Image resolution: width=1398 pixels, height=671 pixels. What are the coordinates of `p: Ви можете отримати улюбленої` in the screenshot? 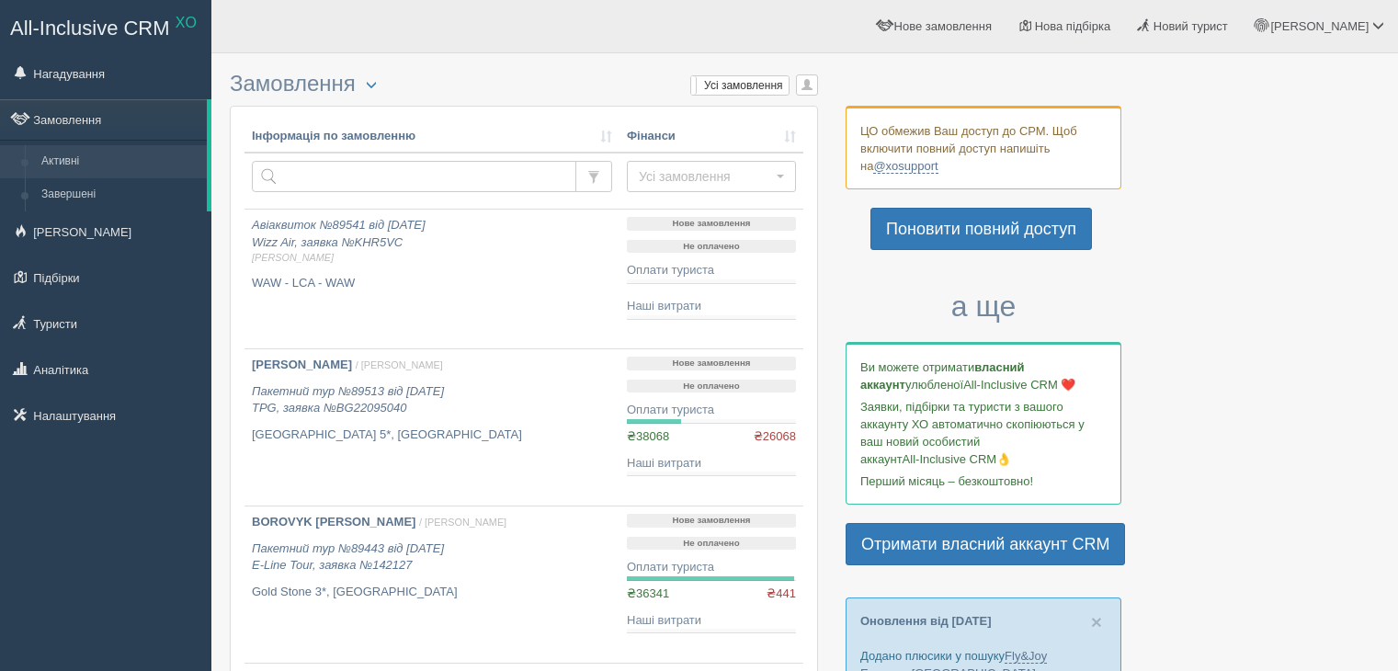 It's located at (983, 376).